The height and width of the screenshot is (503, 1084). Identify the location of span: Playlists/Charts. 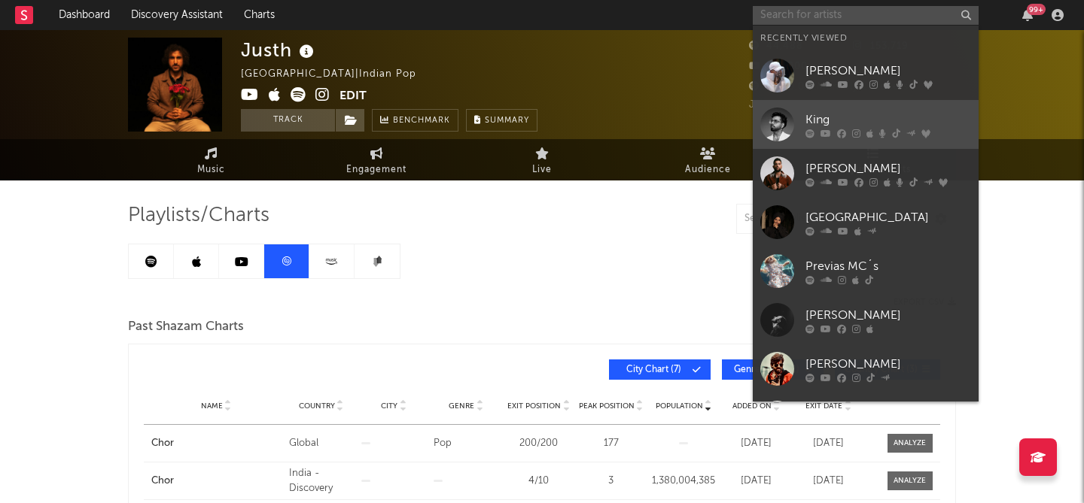
(199, 216).